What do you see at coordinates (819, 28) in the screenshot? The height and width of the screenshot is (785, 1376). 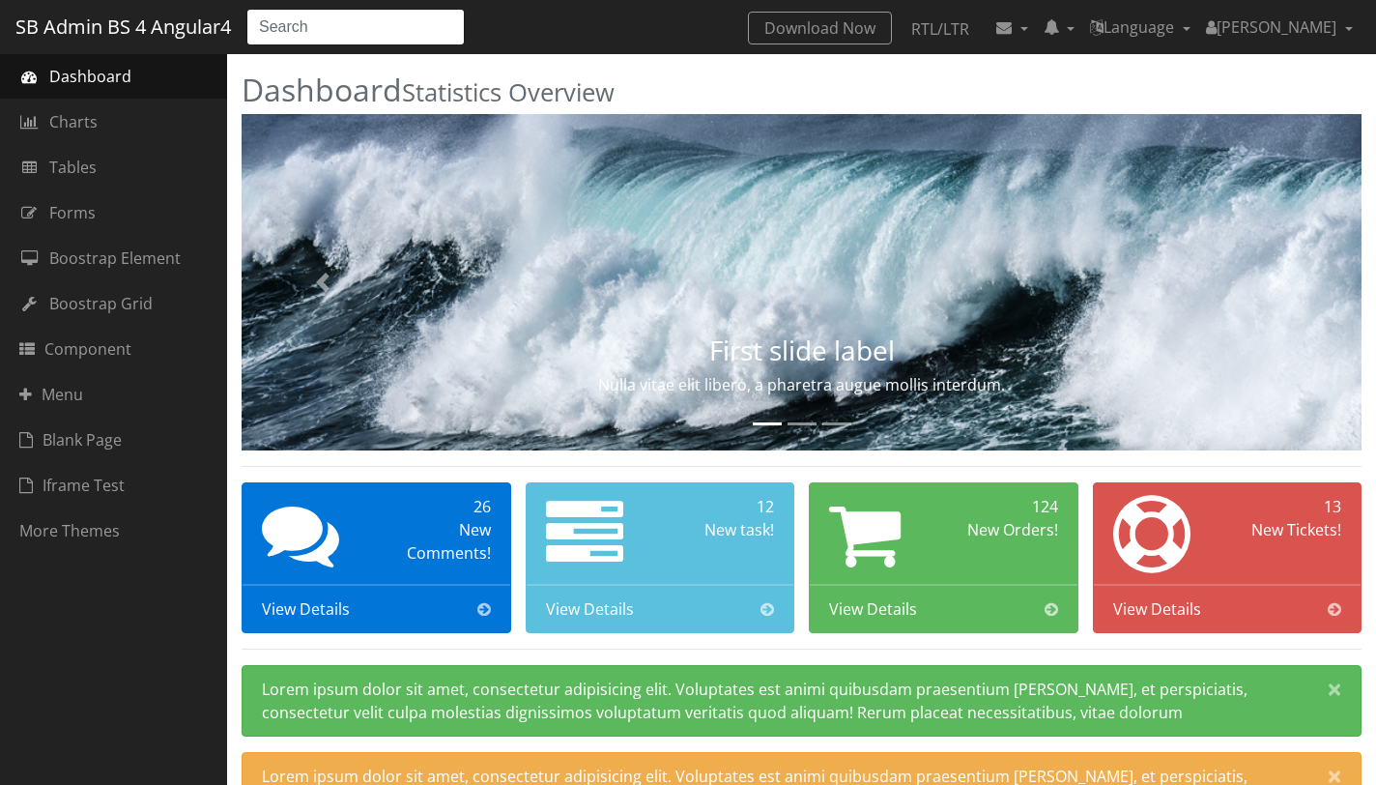 I see `a: Download Now` at bounding box center [819, 28].